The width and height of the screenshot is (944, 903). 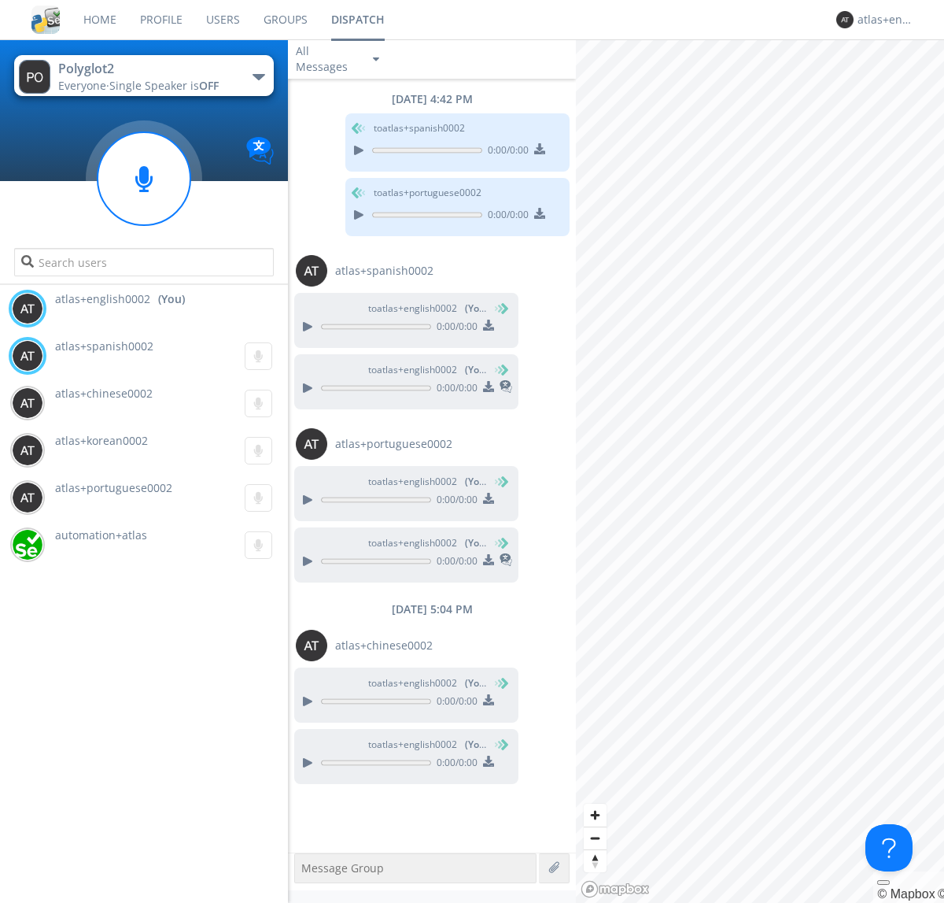 What do you see at coordinates (102, 299) in the screenshot?
I see `span: atlas+english0002` at bounding box center [102, 299].